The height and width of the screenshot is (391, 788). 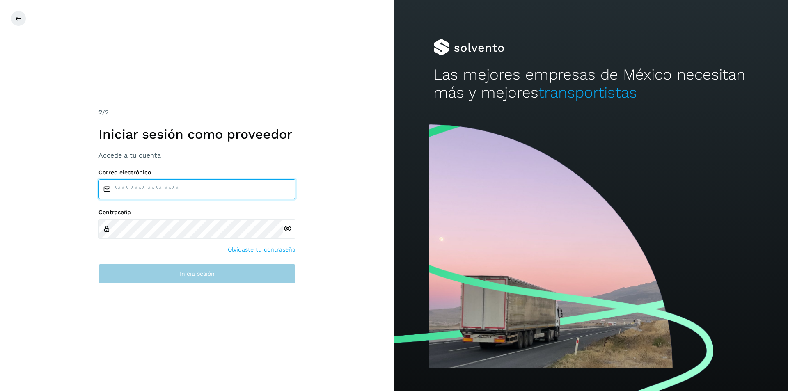 I want to click on button: Inicia sesión, so click(x=197, y=274).